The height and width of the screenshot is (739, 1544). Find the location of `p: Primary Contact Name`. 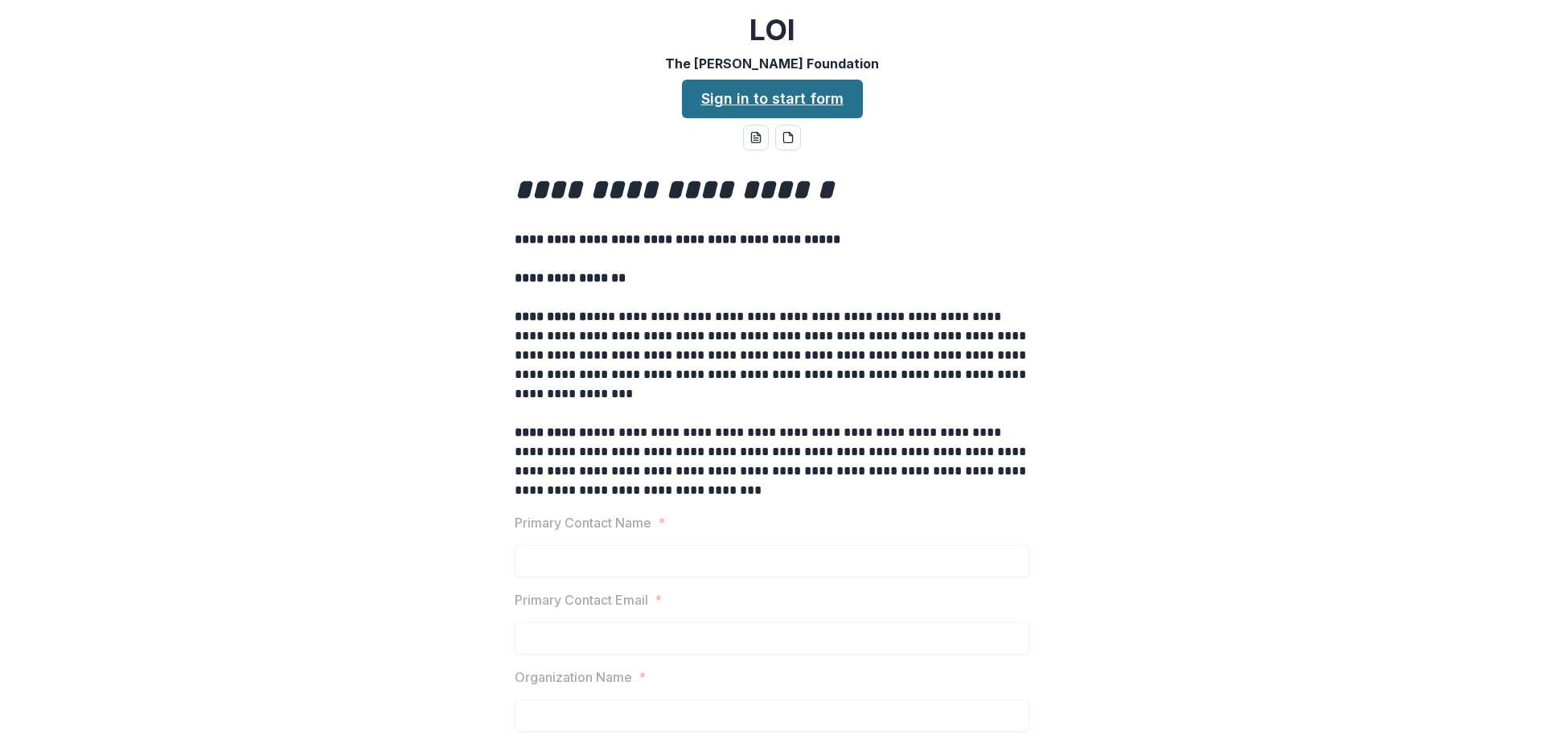

p: Primary Contact Name is located at coordinates (583, 523).